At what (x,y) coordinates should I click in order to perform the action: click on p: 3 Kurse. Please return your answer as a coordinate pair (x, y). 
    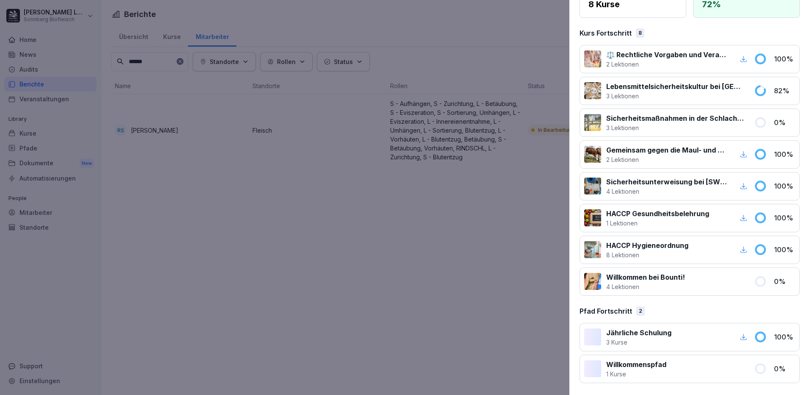
    Looking at the image, I should click on (639, 342).